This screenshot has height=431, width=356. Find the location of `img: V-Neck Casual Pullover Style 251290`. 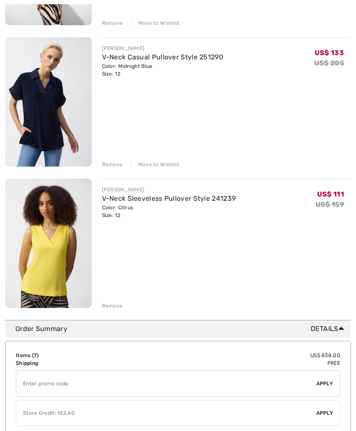

img: V-Neck Casual Pullover Style 251290 is located at coordinates (48, 102).